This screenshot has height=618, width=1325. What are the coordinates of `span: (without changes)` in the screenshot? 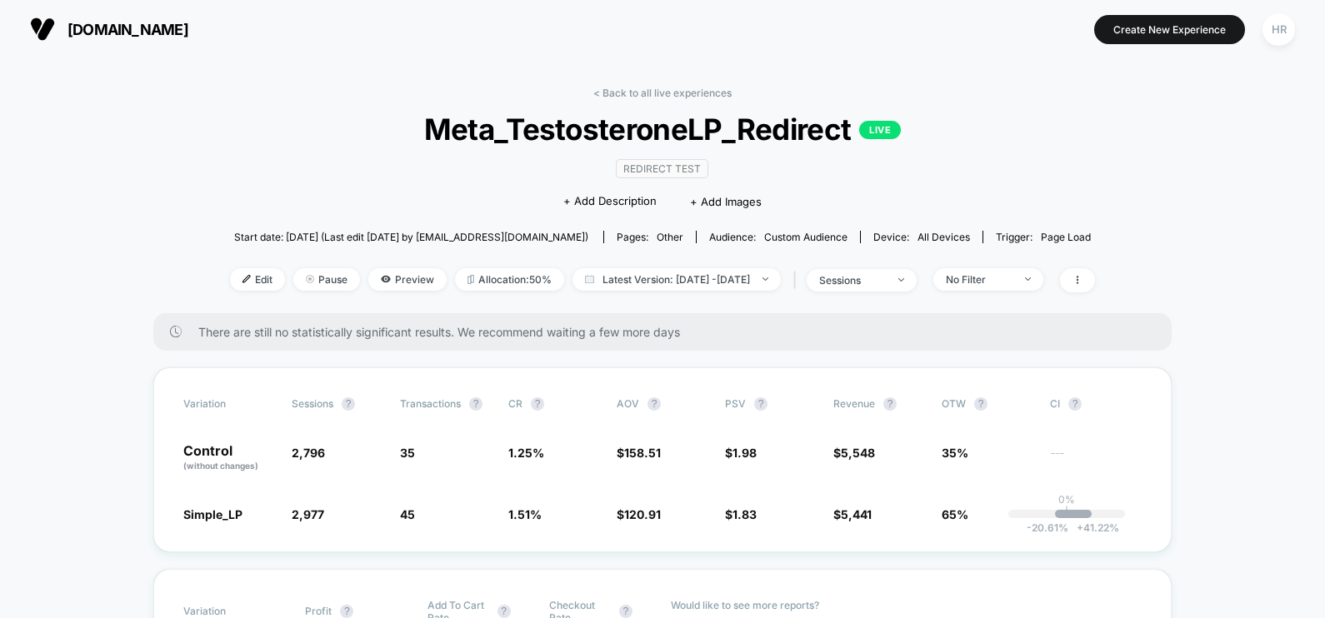 It's located at (221, 466).